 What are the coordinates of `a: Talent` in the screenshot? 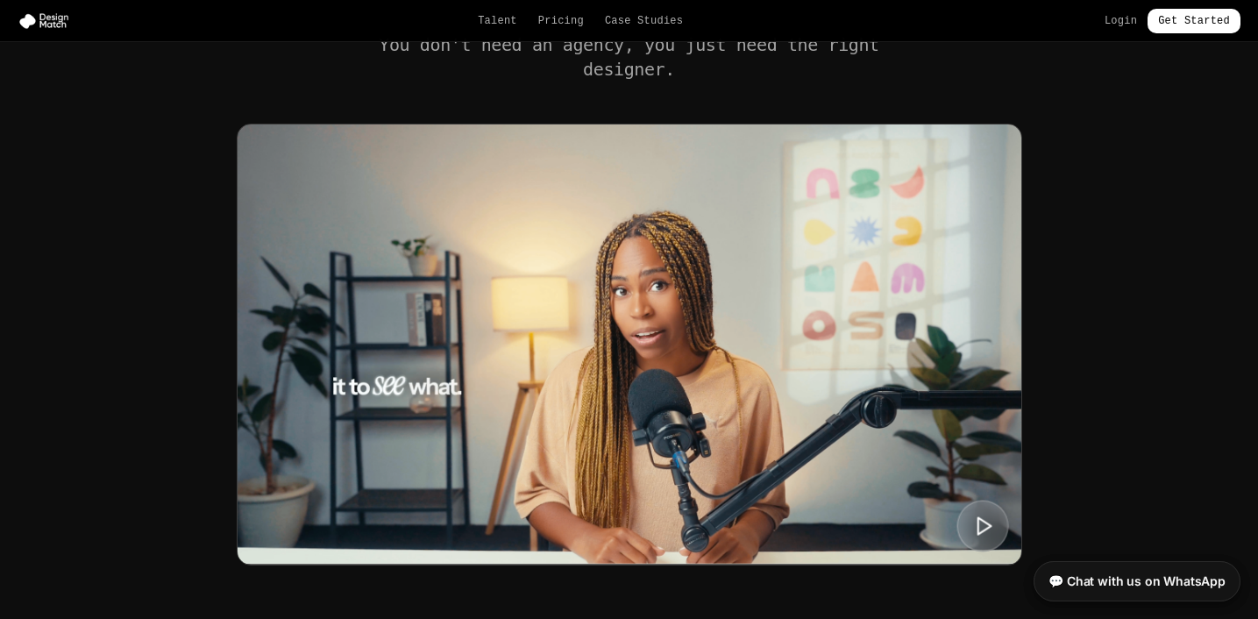 It's located at (497, 21).